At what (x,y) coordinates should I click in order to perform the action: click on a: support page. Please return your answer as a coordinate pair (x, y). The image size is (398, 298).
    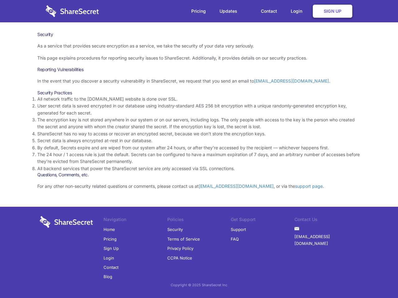
    Looking at the image, I should click on (309, 186).